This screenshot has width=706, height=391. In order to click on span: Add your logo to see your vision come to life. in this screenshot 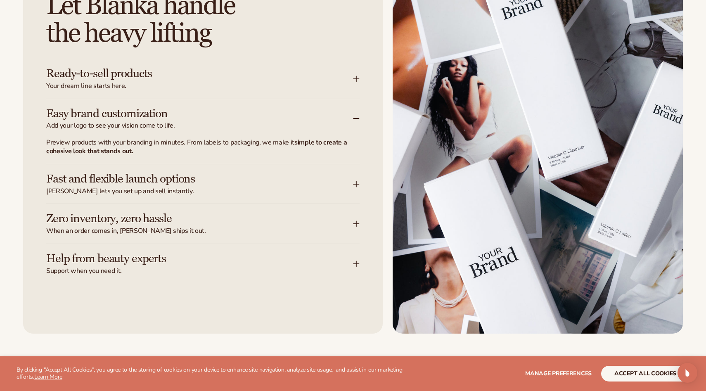, I will do `click(199, 126)`.